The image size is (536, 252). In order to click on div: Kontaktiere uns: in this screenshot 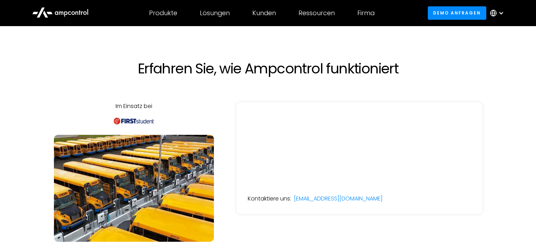, I will do `click(269, 199)`.